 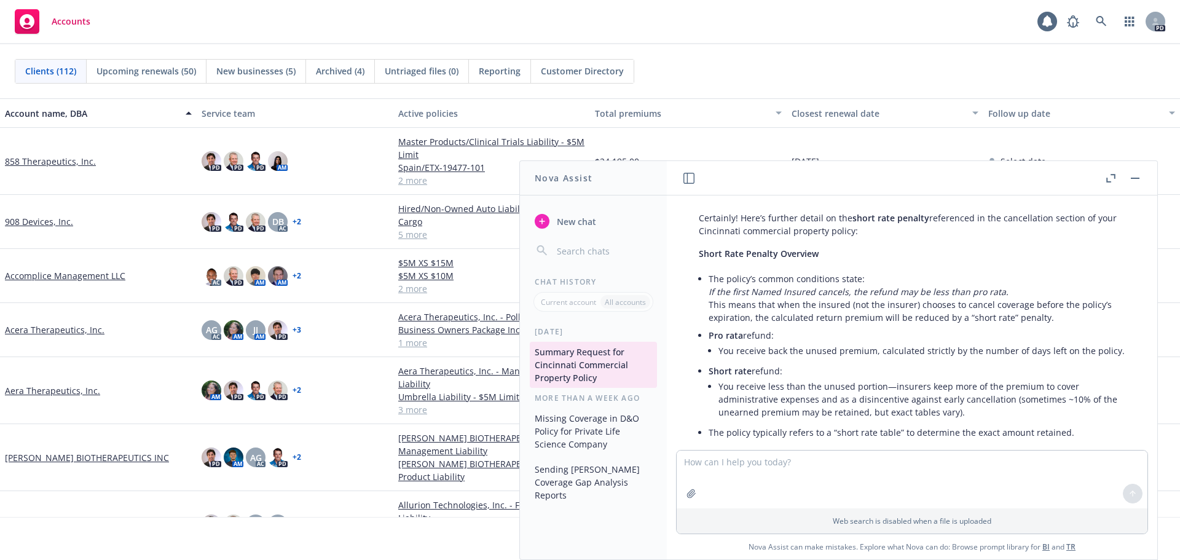 What do you see at coordinates (50, 161) in the screenshot?
I see `a: 858 Therapeutics, Inc.` at bounding box center [50, 161].